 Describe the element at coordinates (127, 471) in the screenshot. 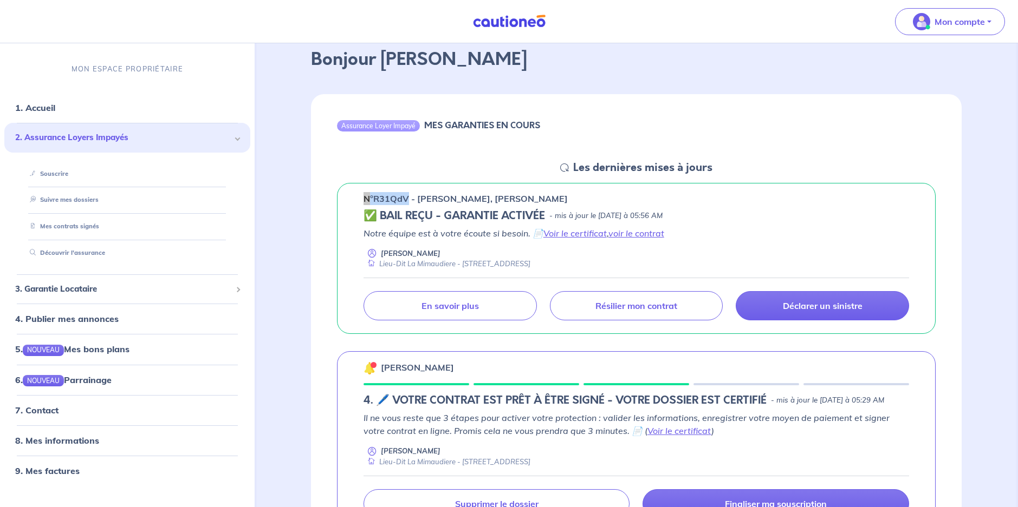

I see `div: 9. Mes factures` at that location.